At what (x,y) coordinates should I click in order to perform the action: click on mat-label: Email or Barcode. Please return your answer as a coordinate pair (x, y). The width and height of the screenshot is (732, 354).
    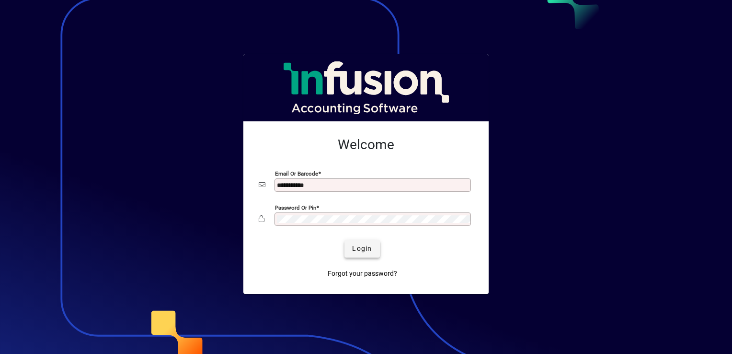
    Looking at the image, I should click on (297, 173).